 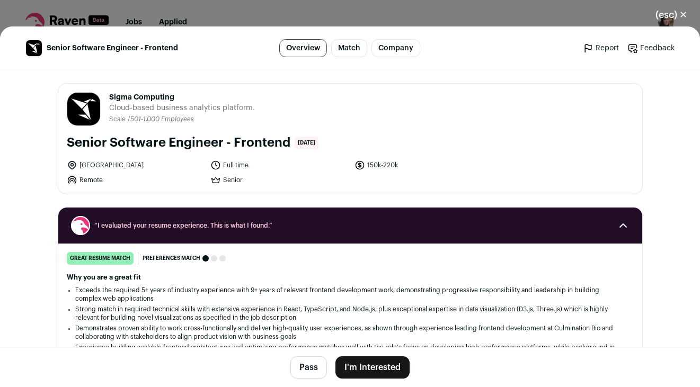 What do you see at coordinates (601, 48) in the screenshot?
I see `a: Report` at bounding box center [601, 48].